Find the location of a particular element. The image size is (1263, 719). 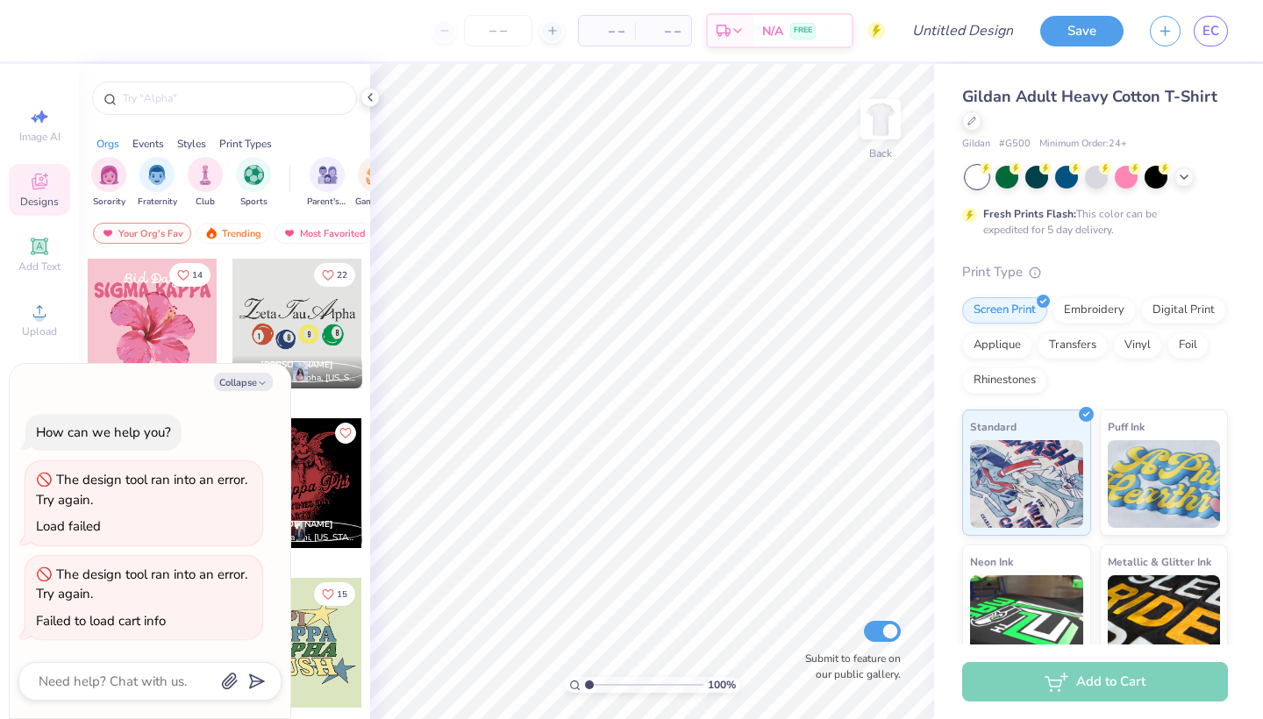

span: # G500 is located at coordinates (1015, 144).